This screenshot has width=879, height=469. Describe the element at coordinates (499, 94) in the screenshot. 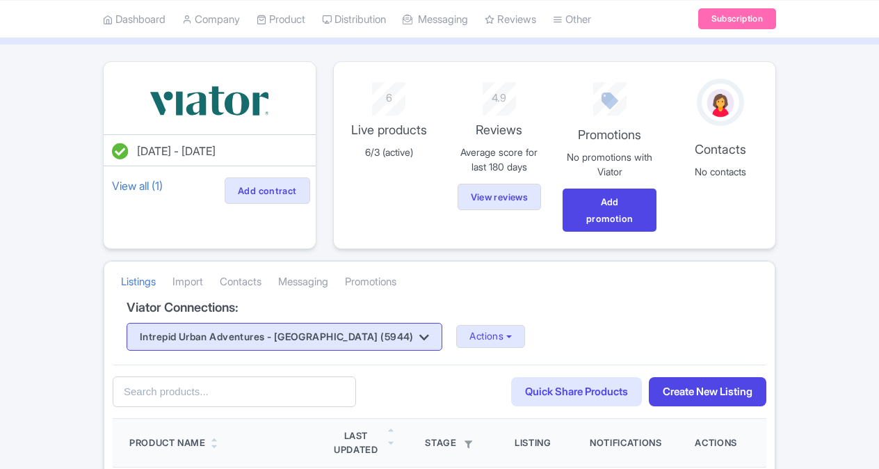

I see `div: 4.9` at that location.